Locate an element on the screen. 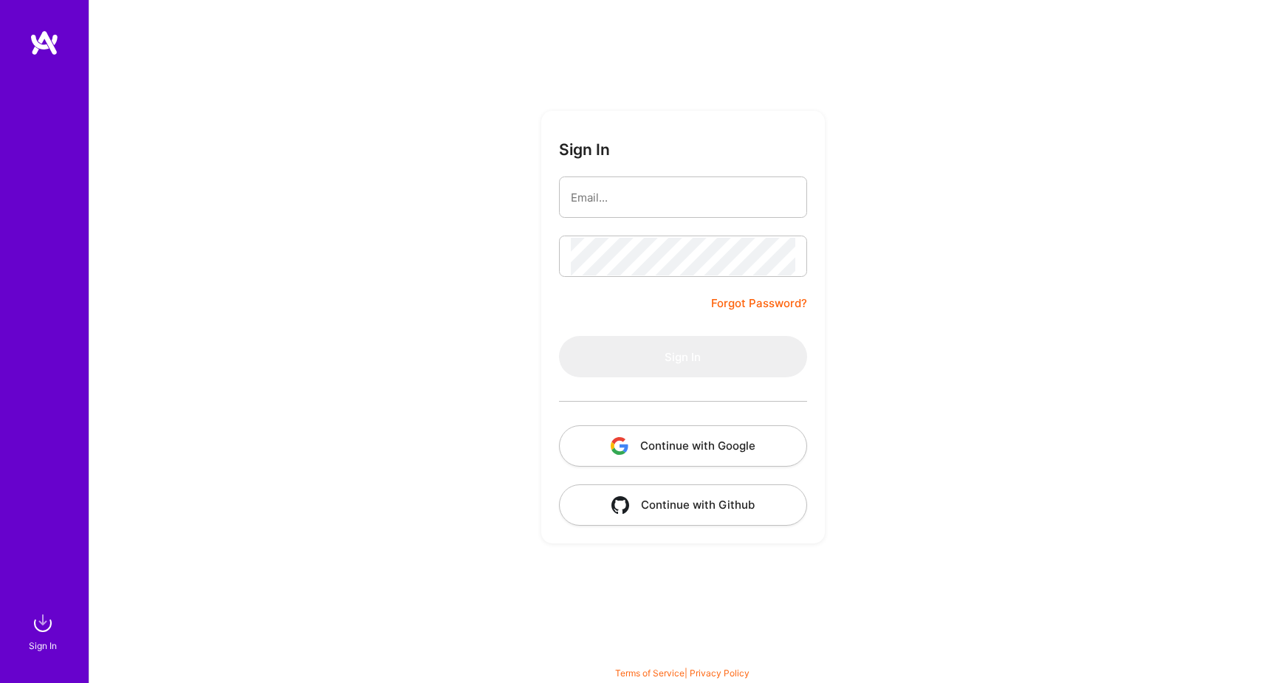 The height and width of the screenshot is (683, 1276). a: sign inSign In is located at coordinates (44, 631).